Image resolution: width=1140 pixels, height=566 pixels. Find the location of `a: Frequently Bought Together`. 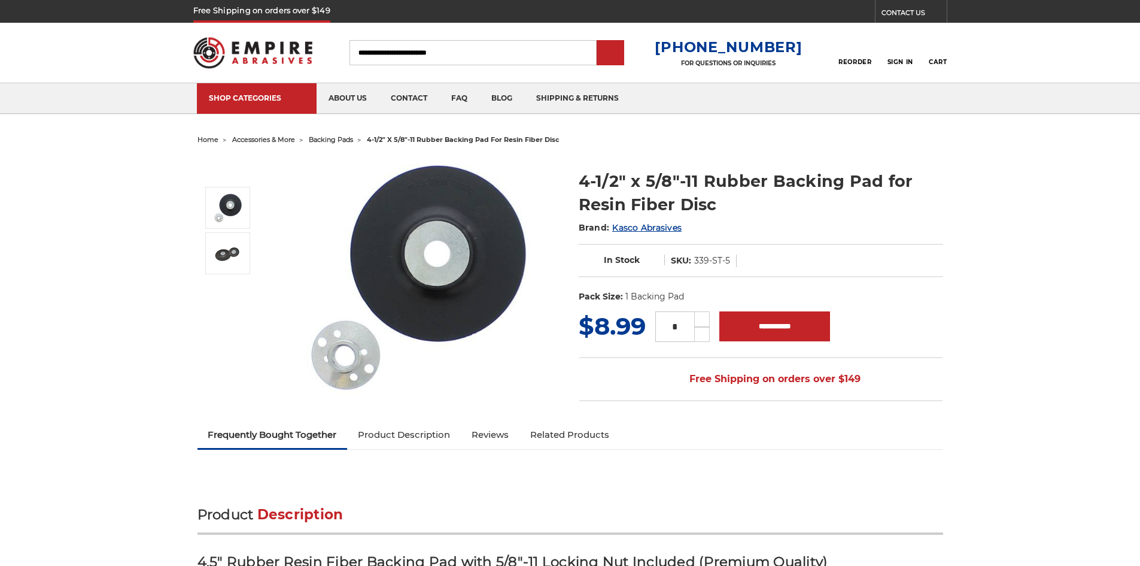

a: Frequently Bought Together is located at coordinates (272, 435).